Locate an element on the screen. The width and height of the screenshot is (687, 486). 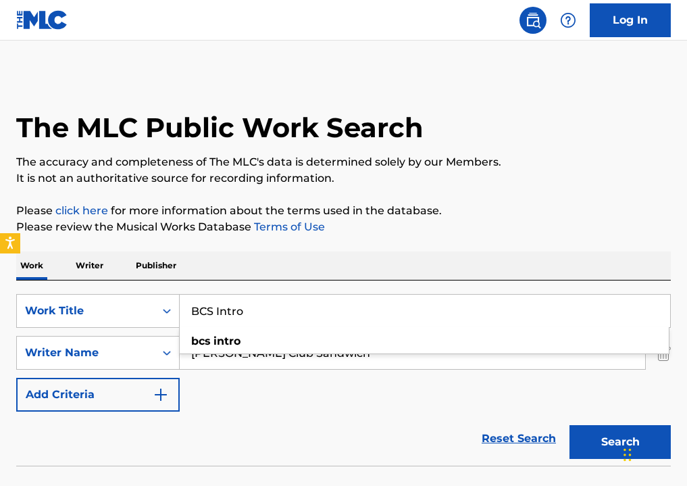
a: Log In is located at coordinates (630, 20).